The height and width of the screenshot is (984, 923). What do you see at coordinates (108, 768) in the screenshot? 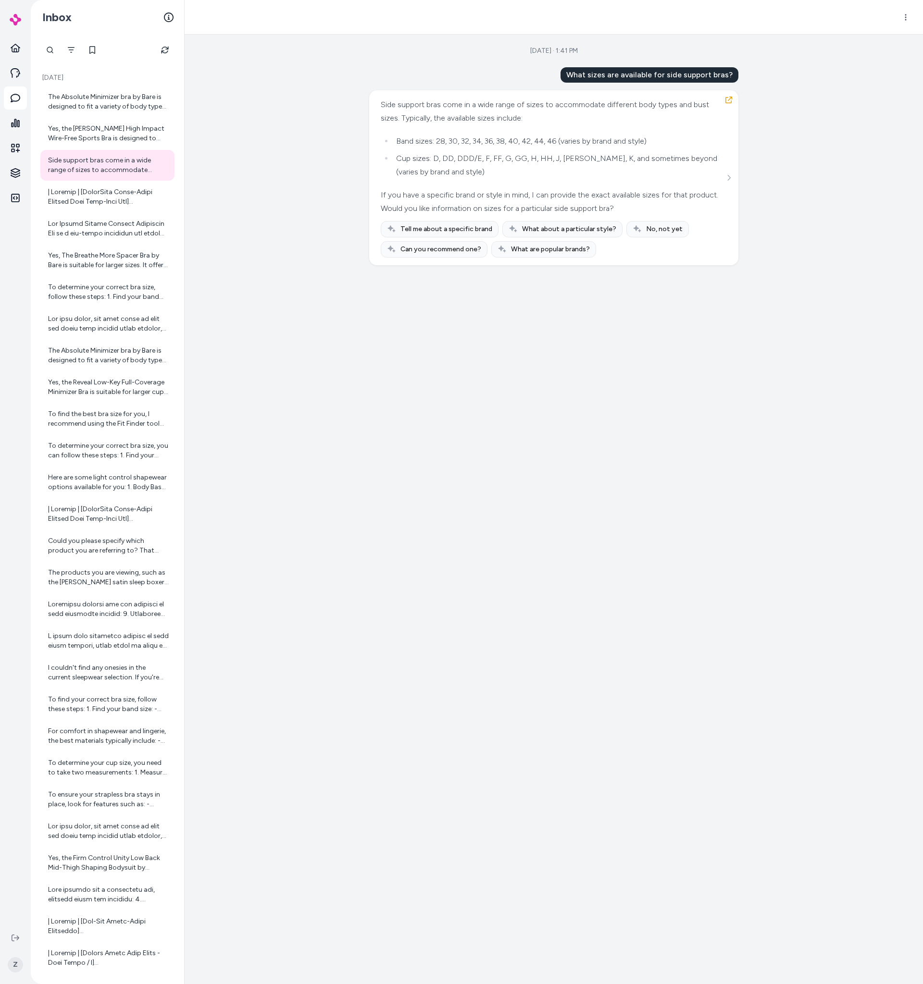
I see `div: To determine your cup size, you need to take two measurements: 1. Measure your band size: Use a m...` at bounding box center [108, 768].